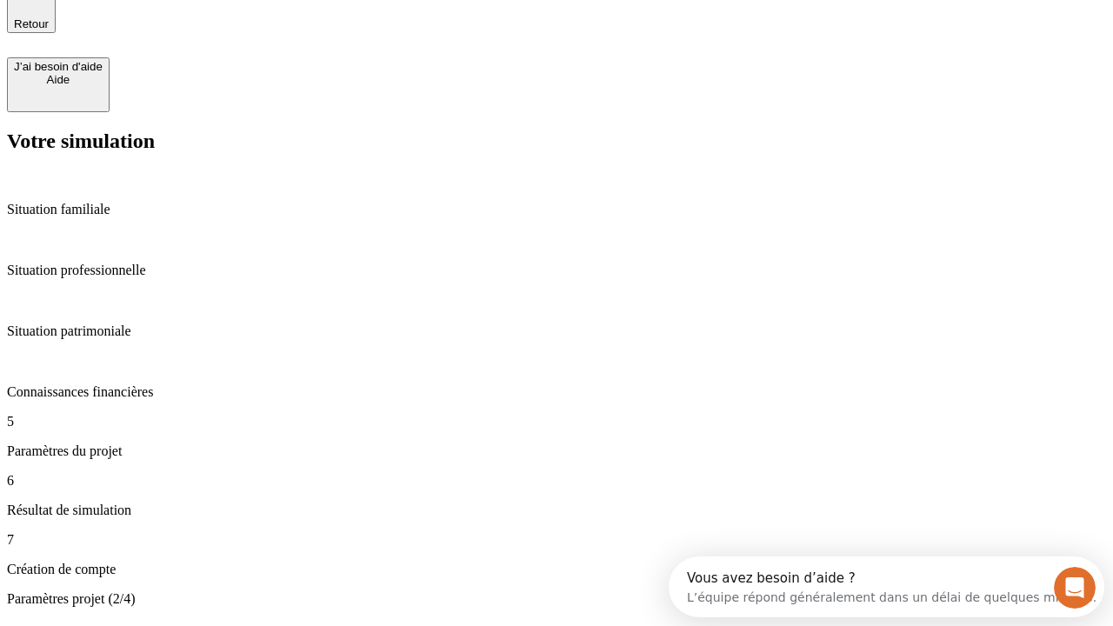 The height and width of the screenshot is (626, 1113). Describe the element at coordinates (557, 481) in the screenshot. I see `p: 6` at that location.